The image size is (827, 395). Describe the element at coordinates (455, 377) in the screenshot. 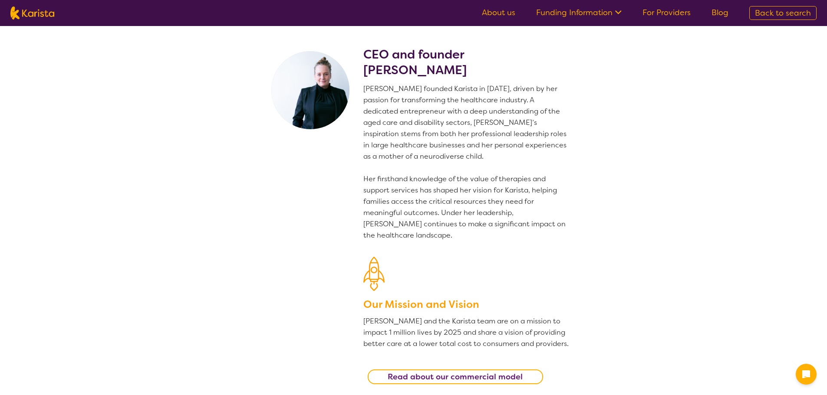

I see `b: Read about our commercial model` at that location.